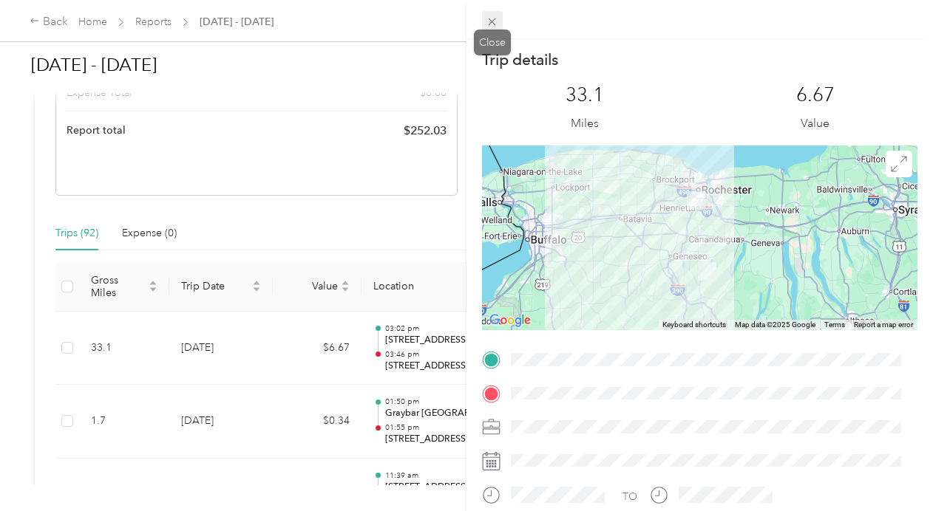  What do you see at coordinates (815, 95) in the screenshot?
I see `p: 6.67` at bounding box center [815, 95].